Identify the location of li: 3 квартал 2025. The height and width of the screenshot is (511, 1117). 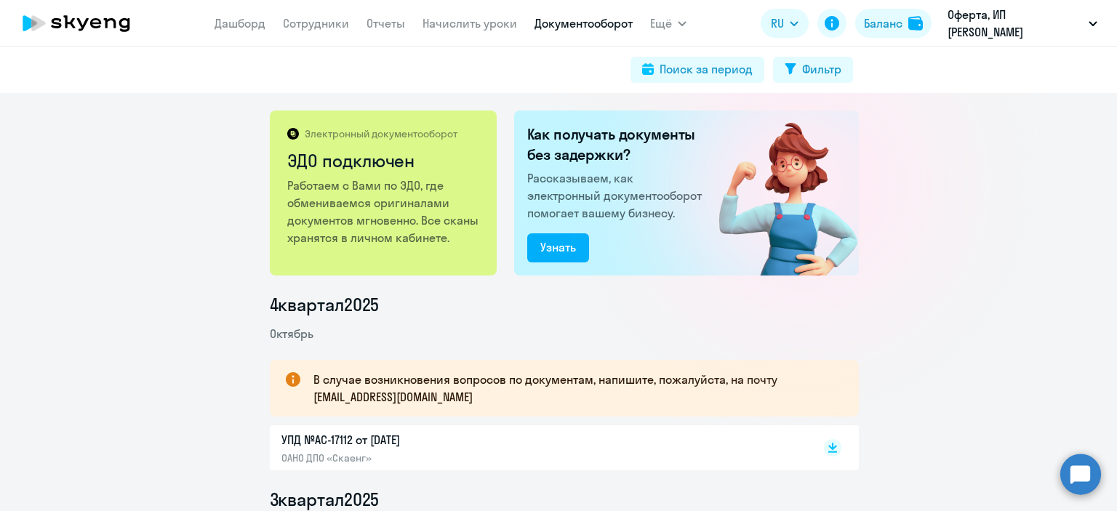
(564, 500).